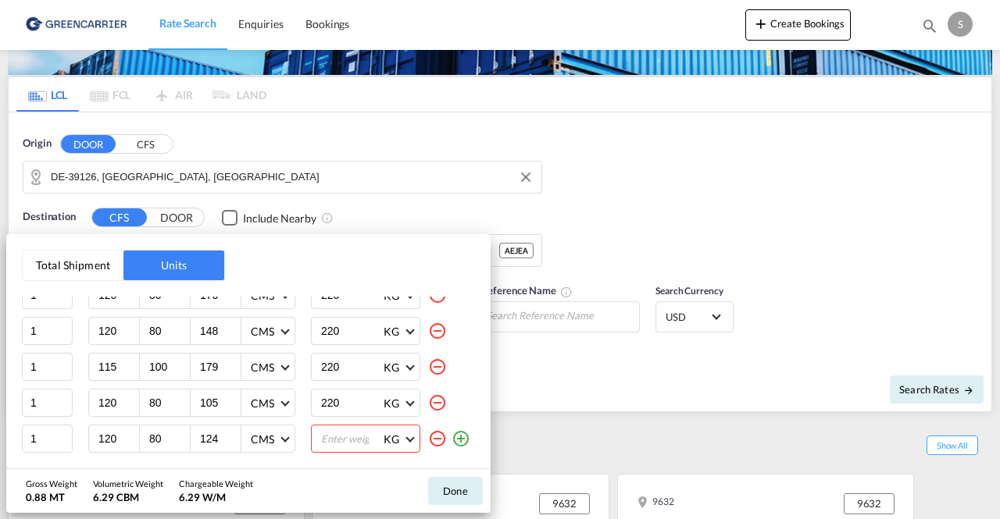  What do you see at coordinates (173, 266) in the screenshot?
I see `button: Units` at bounding box center [173, 266].